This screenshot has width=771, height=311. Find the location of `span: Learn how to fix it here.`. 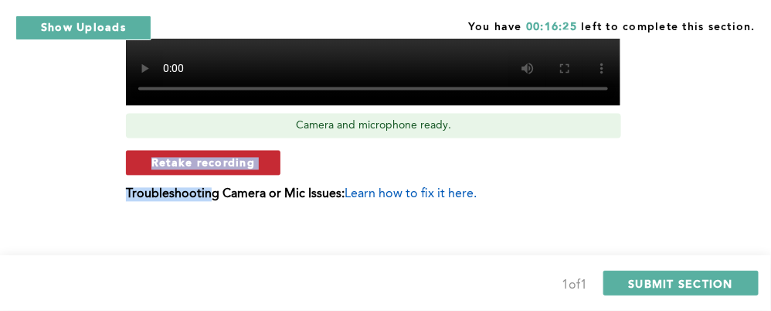

span: Learn how to fix it here. is located at coordinates (410, 195).